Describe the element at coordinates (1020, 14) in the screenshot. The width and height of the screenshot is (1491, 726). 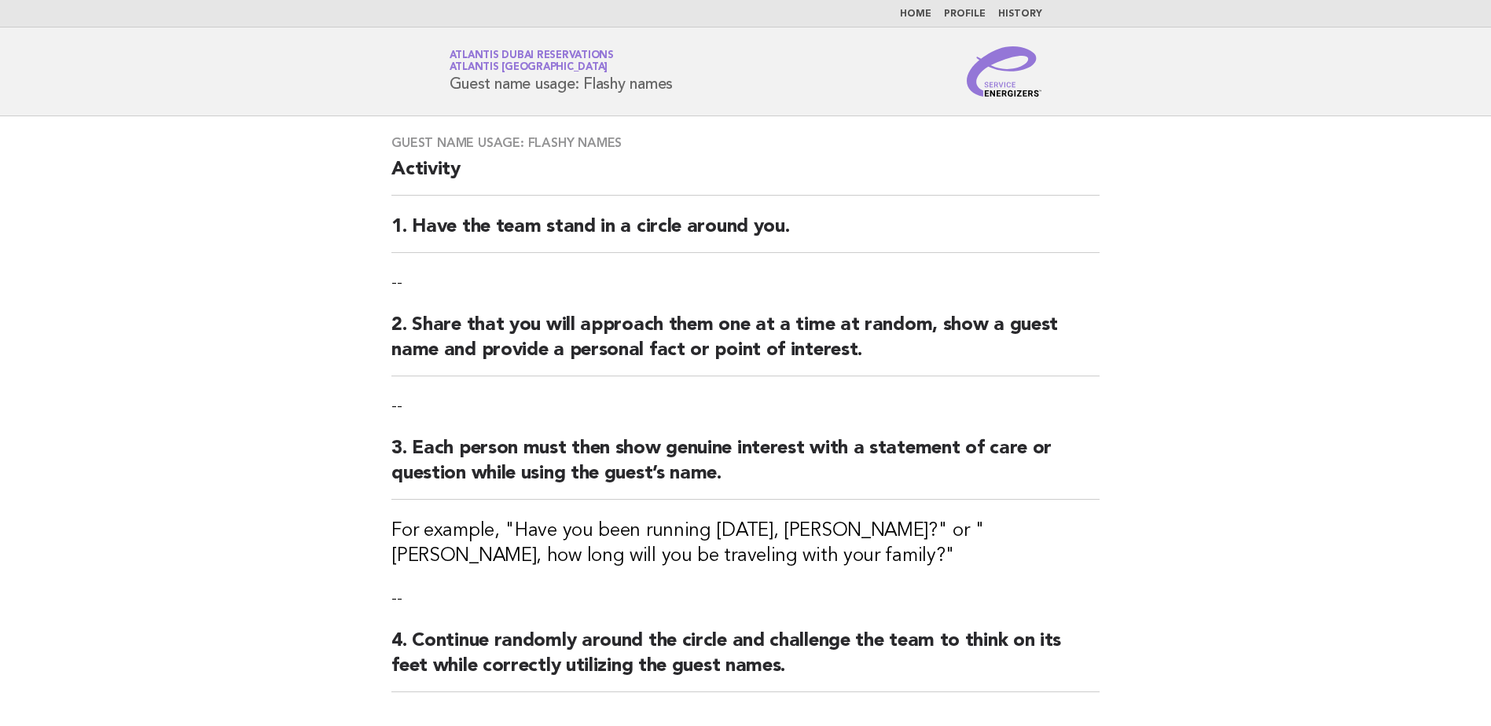
I see `a: History` at that location.